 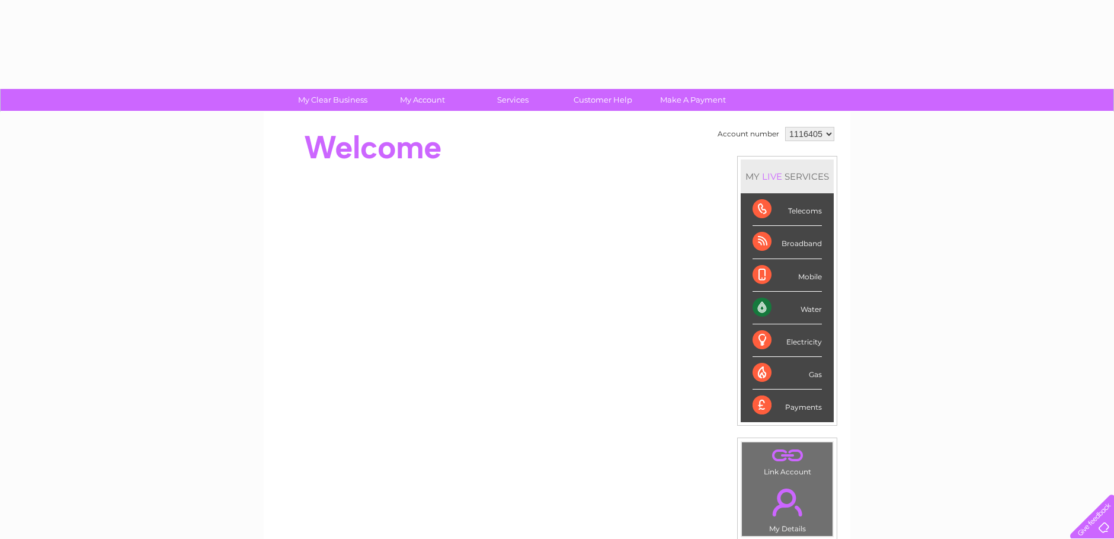 What do you see at coordinates (787, 340) in the screenshot?
I see `div: Electricity` at bounding box center [787, 340].